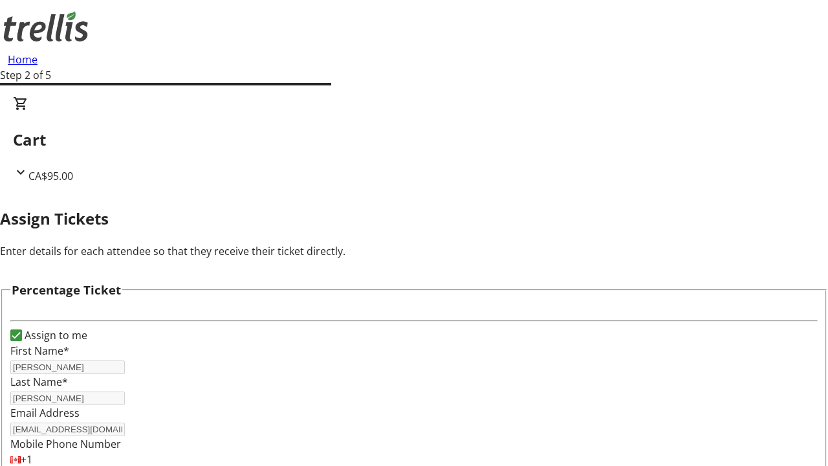 This screenshot has width=828, height=466. Describe the element at coordinates (54, 335) in the screenshot. I see `label: Assign to me` at that location.